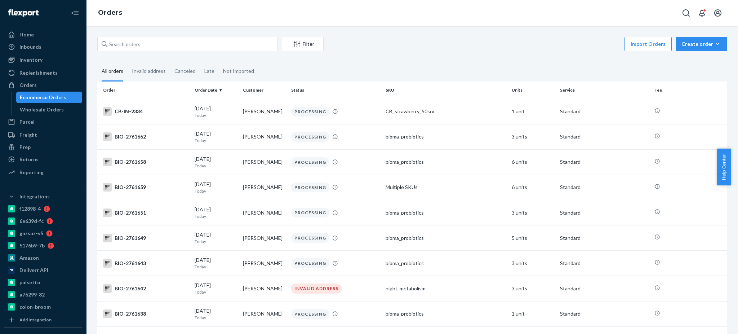 The image size is (738, 334). I want to click on div: Filter, so click(303, 44).